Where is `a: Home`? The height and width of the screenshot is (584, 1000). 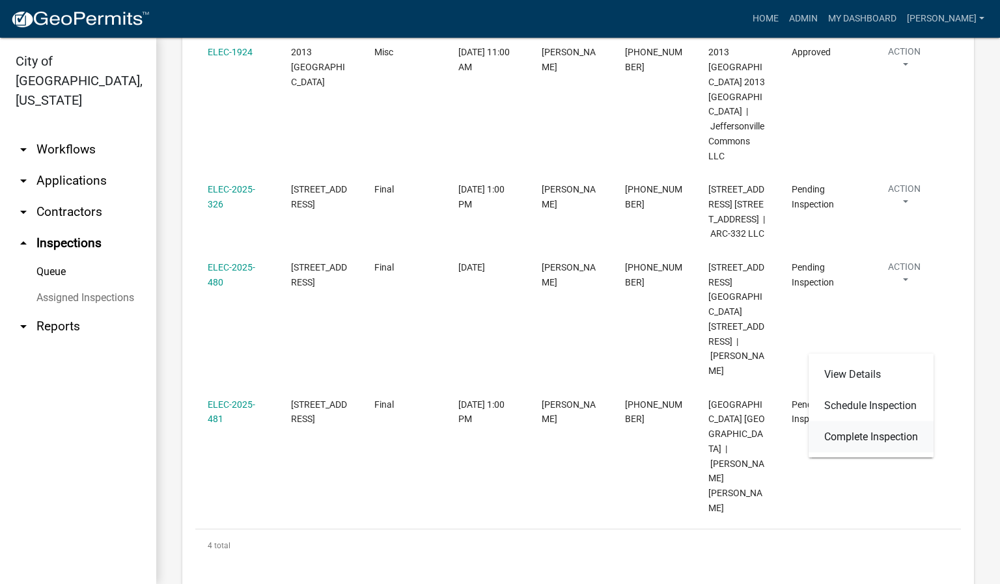 a: Home is located at coordinates (765, 19).